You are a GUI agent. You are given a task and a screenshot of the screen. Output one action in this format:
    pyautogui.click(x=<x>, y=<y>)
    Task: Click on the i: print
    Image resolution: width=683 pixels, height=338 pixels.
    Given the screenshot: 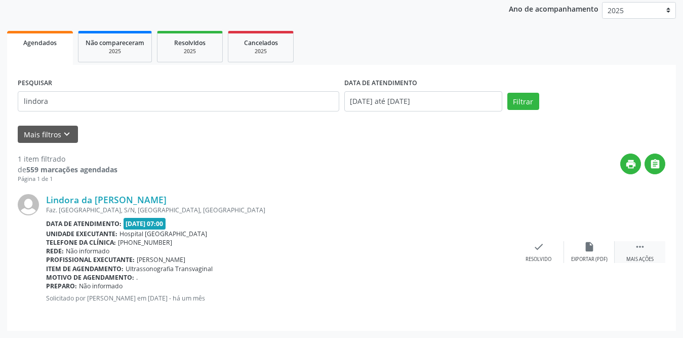 What is the action you would take?
    pyautogui.click(x=631, y=164)
    